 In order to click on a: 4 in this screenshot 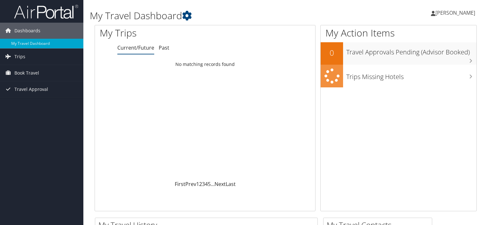, I will do `click(206, 184)`.